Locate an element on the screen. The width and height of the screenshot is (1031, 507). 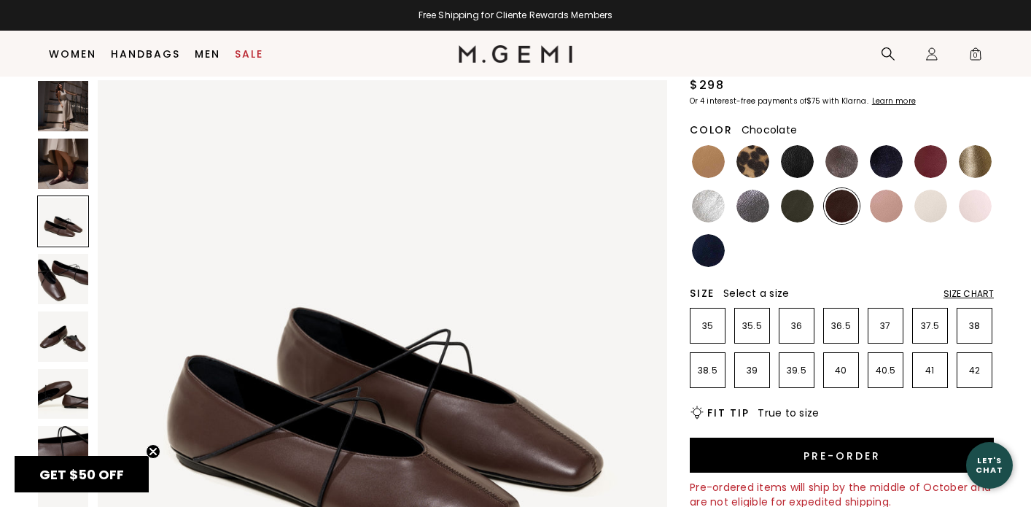
klarna-placement-style-body: with Klarna is located at coordinates (846, 101).